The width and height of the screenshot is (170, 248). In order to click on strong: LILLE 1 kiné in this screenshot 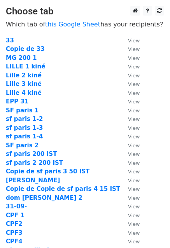, I will do `click(25, 67)`.